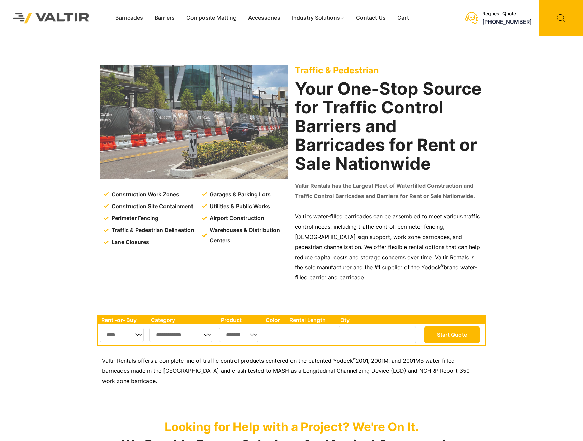  I want to click on span: Construction Site Containment, so click(151, 207).